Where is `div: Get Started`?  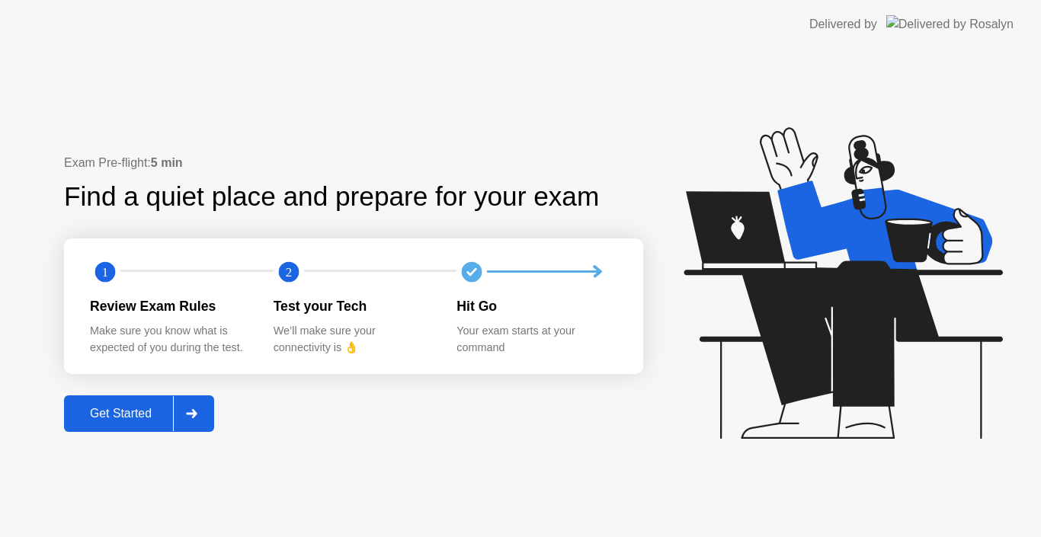 div: Get Started is located at coordinates (120, 414).